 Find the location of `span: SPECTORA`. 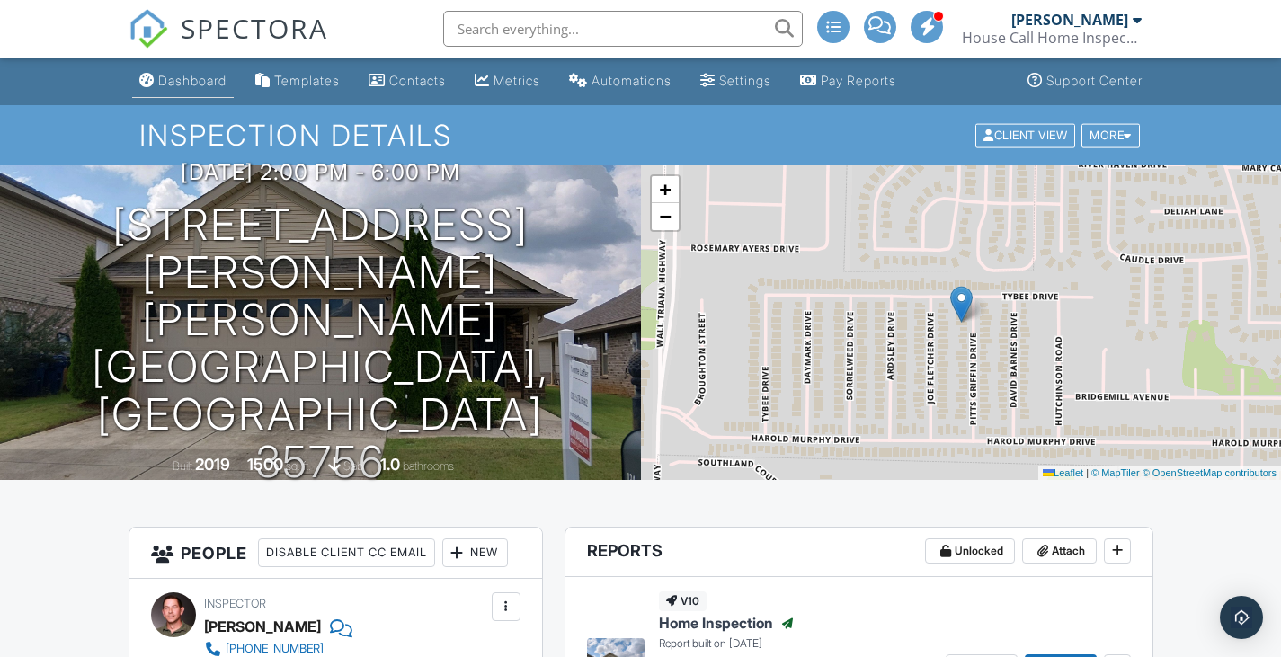

span: SPECTORA is located at coordinates (254, 28).